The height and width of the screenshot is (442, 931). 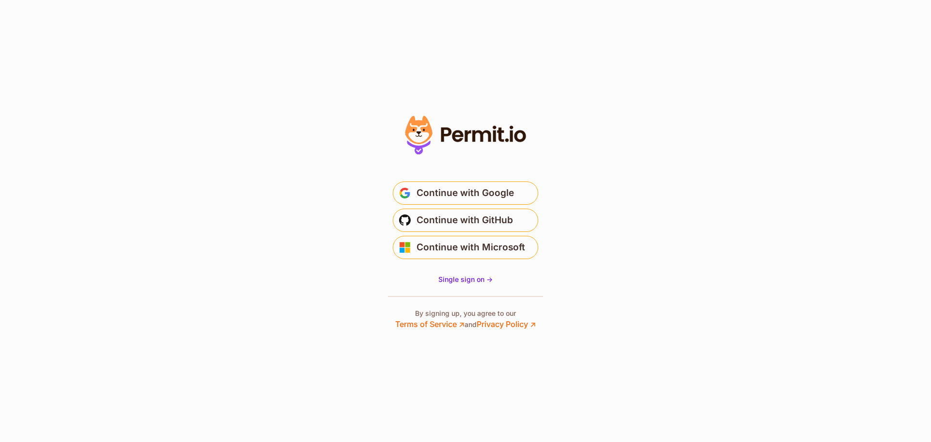 What do you see at coordinates (465, 279) in the screenshot?
I see `a: Single sign on ->` at bounding box center [465, 279].